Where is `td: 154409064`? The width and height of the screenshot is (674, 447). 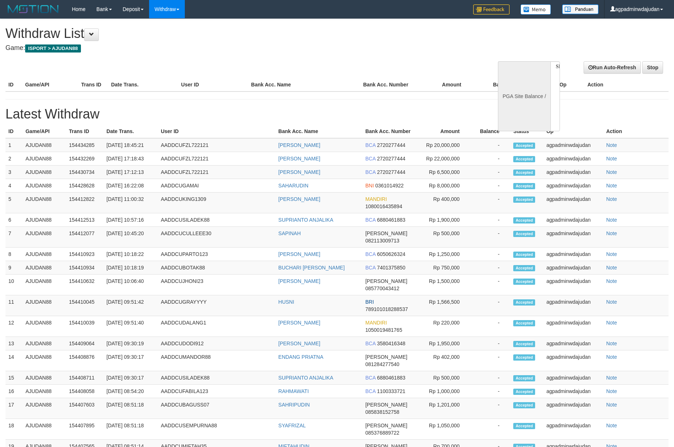
td: 154409064 is located at coordinates (85, 344).